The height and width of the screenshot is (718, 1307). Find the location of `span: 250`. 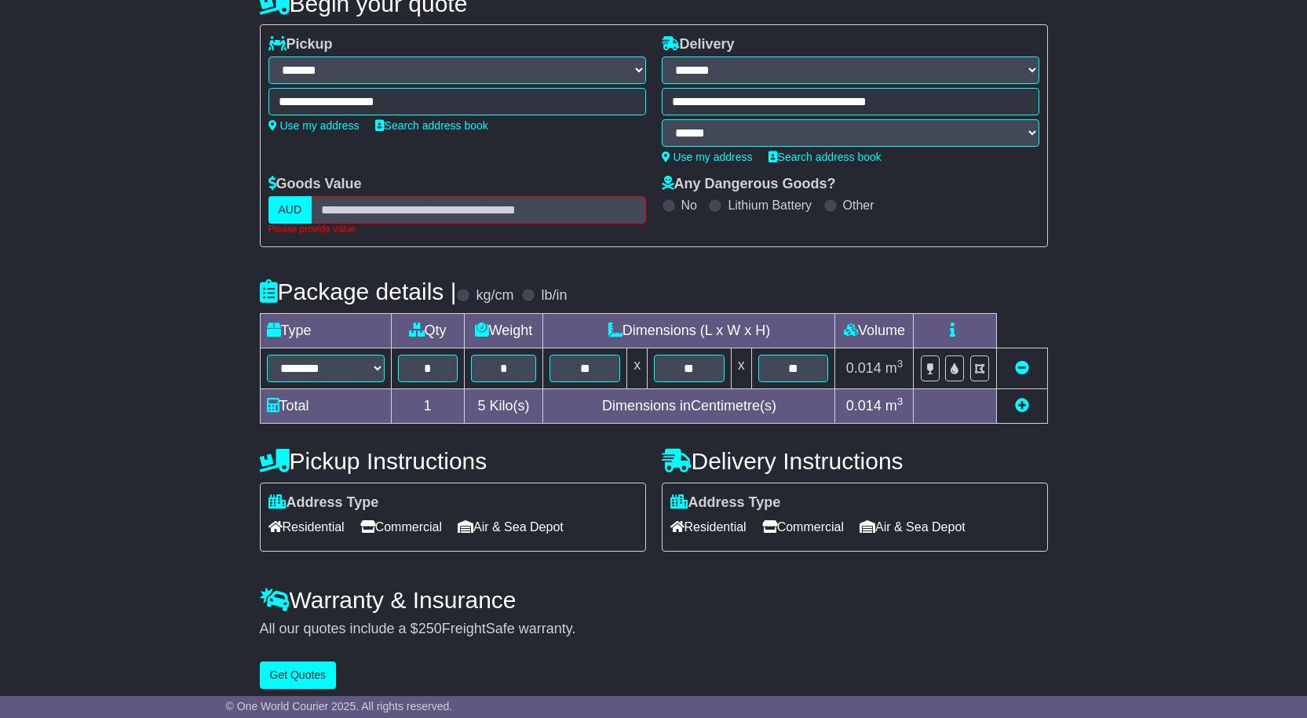

span: 250 is located at coordinates (430, 629).